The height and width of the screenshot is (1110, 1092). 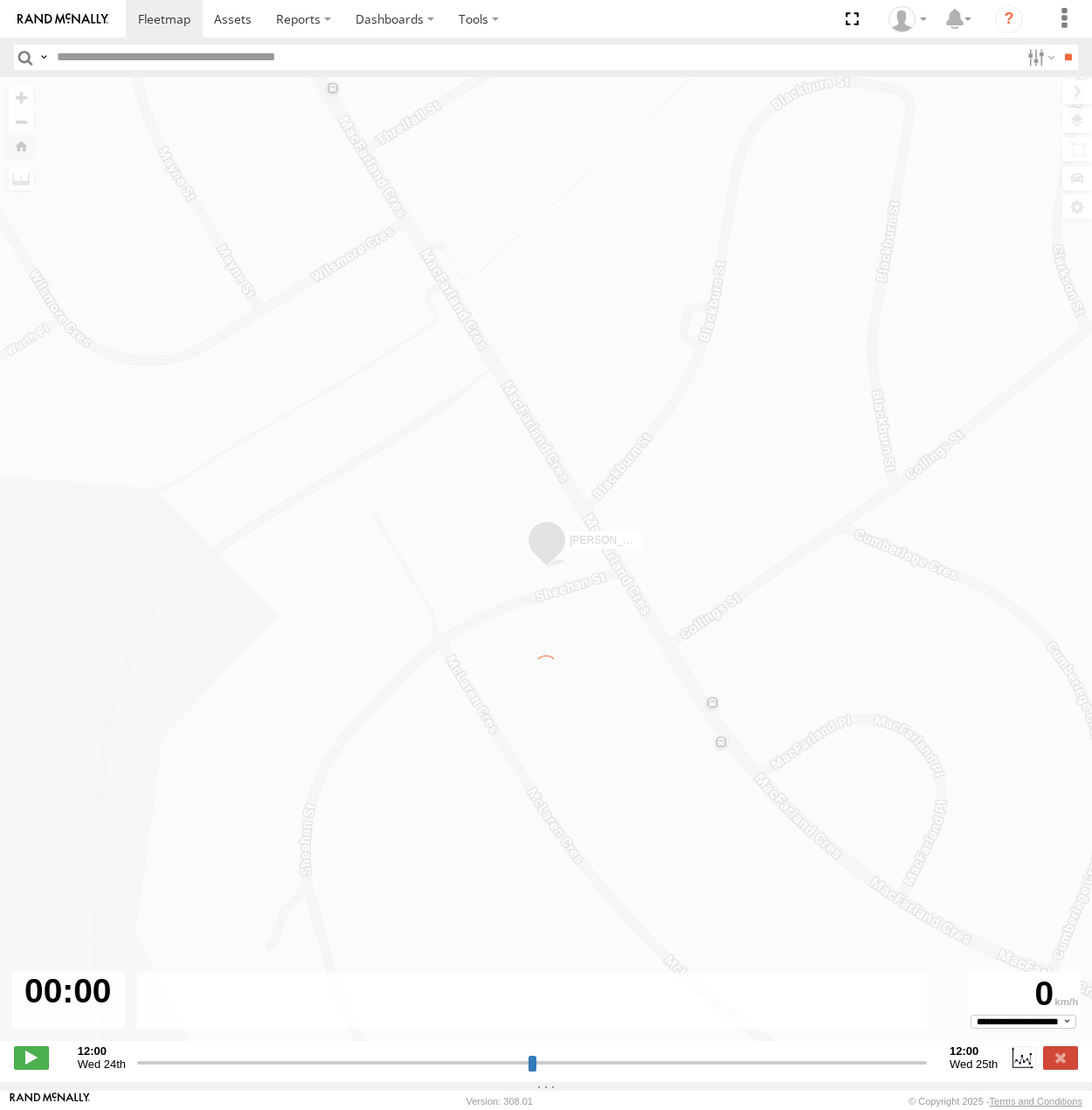 What do you see at coordinates (500, 1101) in the screenshot?
I see `div: Version: 308.01` at bounding box center [500, 1101].